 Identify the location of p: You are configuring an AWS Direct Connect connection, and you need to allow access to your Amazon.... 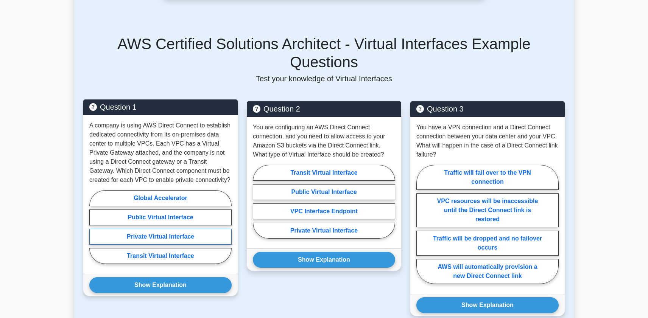
(324, 141).